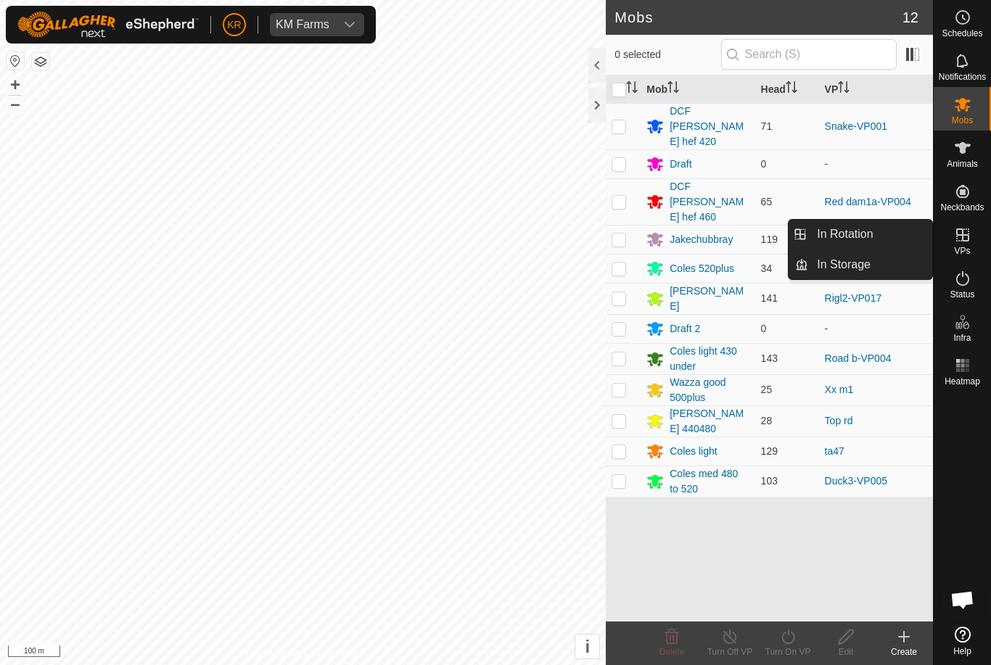 This screenshot has height=665, width=991. What do you see at coordinates (273, 653) in the screenshot?
I see `a: Privacy Policy` at bounding box center [273, 653].